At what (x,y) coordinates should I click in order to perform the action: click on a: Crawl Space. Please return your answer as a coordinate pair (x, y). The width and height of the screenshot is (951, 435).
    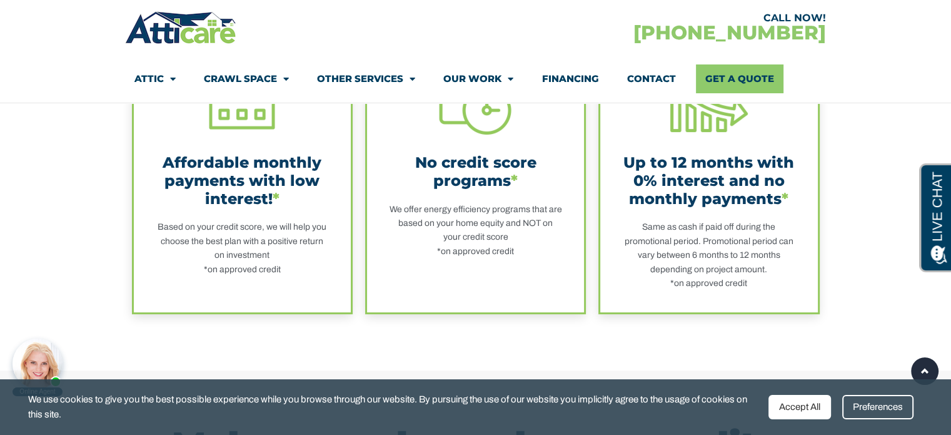
    Looking at the image, I should click on (246, 79).